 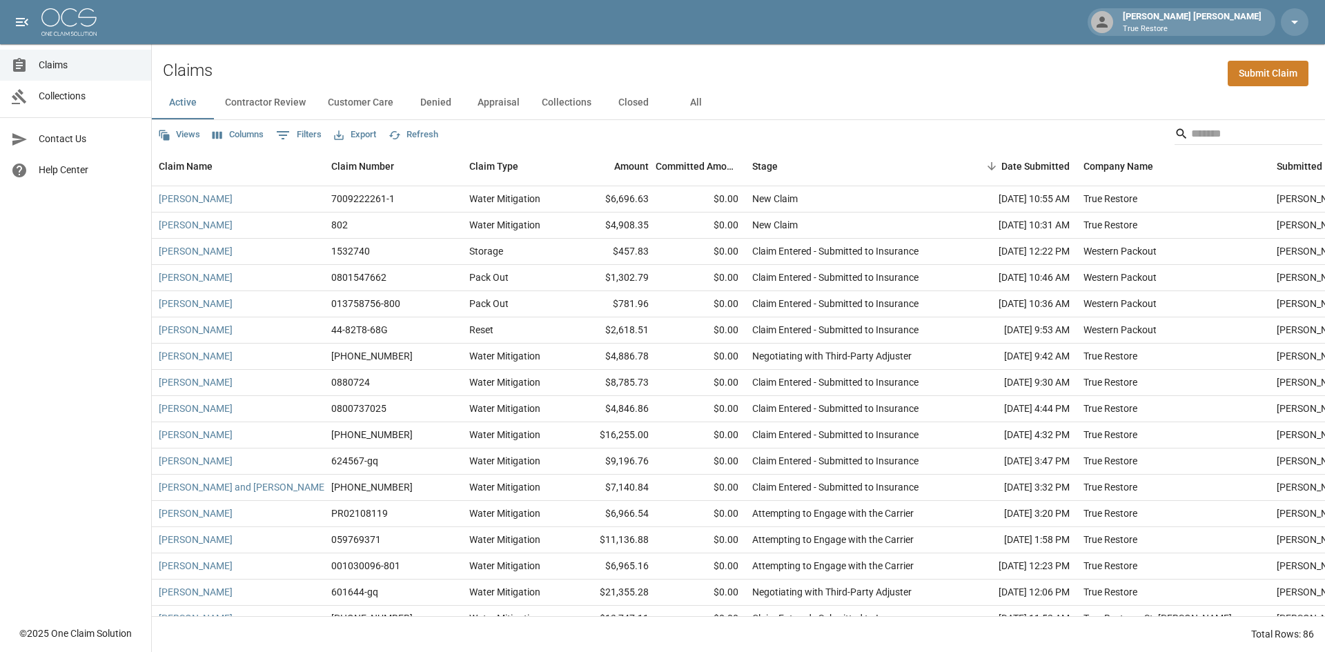 What do you see at coordinates (611, 409) in the screenshot?
I see `div: $4,846.86` at bounding box center [611, 409].